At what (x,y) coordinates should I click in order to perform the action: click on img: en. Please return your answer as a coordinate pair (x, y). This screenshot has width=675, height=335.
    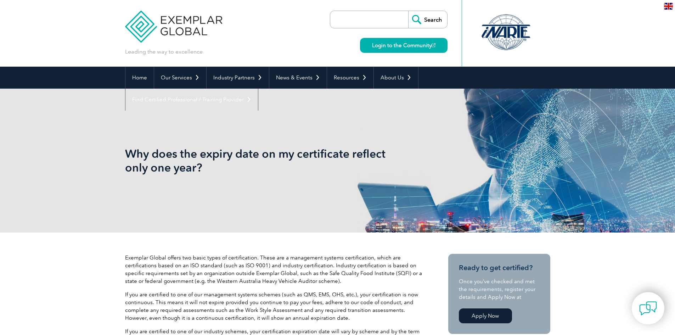
    Looking at the image, I should click on (669, 6).